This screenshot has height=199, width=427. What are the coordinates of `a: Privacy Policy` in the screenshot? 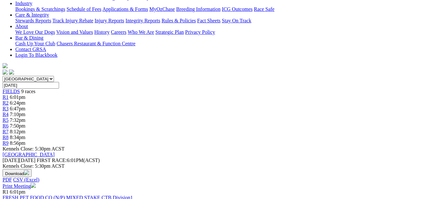 It's located at (200, 32).